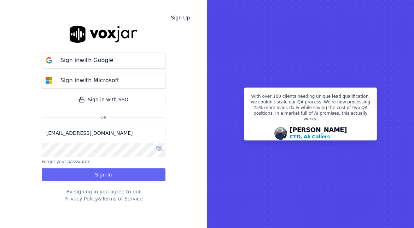  I want to click on p: With over 100 clients needing unique lead qualification, we couldn't scale our QA process. We're ..., so click(310, 109).